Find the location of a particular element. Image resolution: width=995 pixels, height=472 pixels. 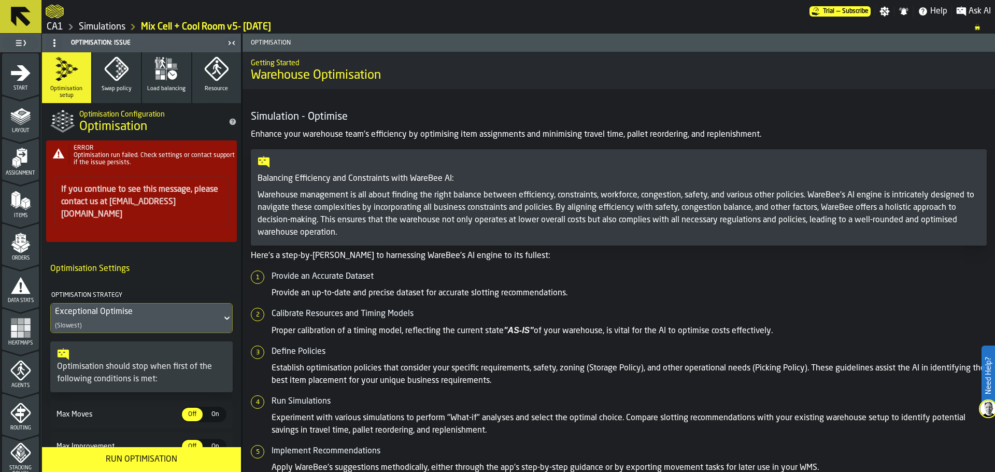

span: Items is located at coordinates (20, 216).